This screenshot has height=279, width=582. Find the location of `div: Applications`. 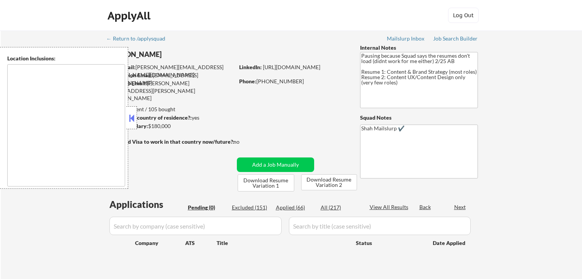

div: Applications is located at coordinates (147, 205).